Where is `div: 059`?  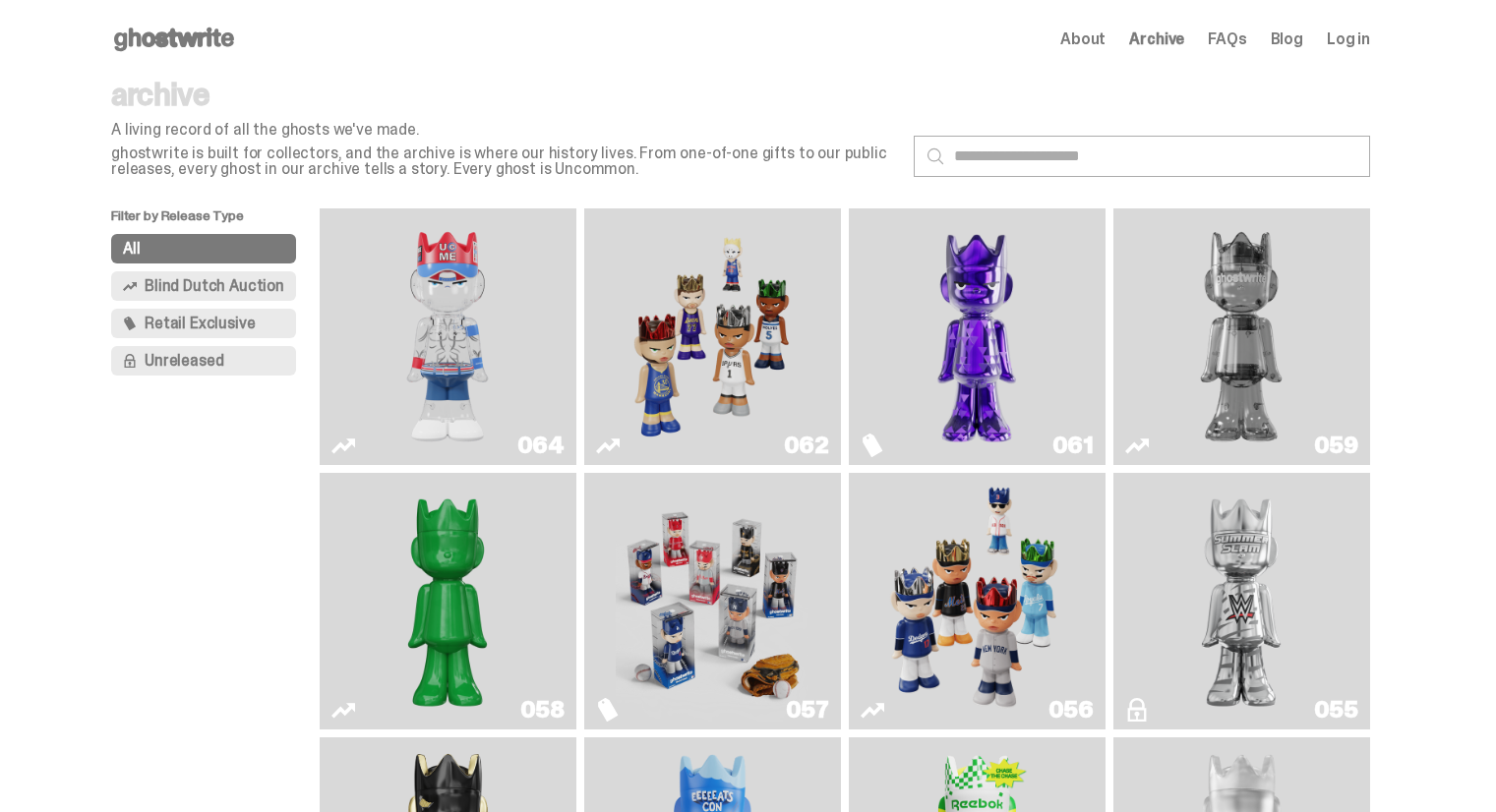 div: 059 is located at coordinates (1336, 446).